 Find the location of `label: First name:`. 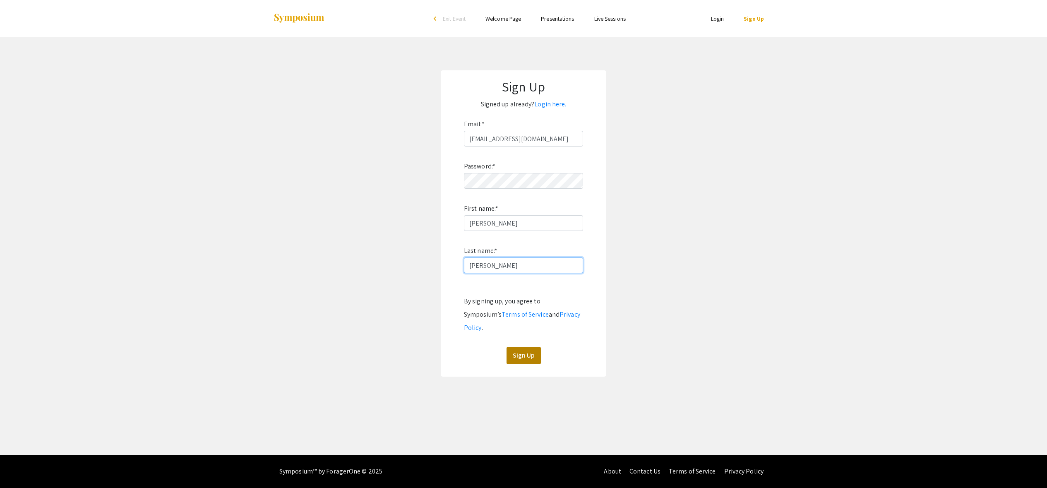

label: First name: is located at coordinates (481, 209).